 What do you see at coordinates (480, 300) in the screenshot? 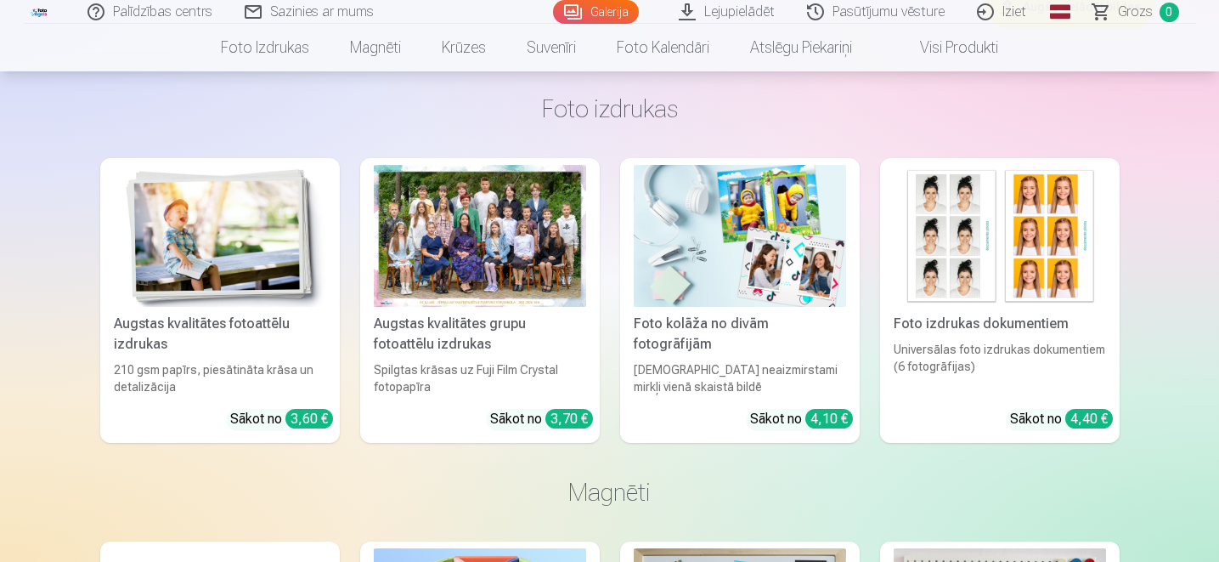
I see `a: Augstas kvalitātes grupu fotoattēlu izdrukasSpilgtas krāsas uz Fuji Film Crystal fotopapīraSākot ...` at bounding box center [480, 300].